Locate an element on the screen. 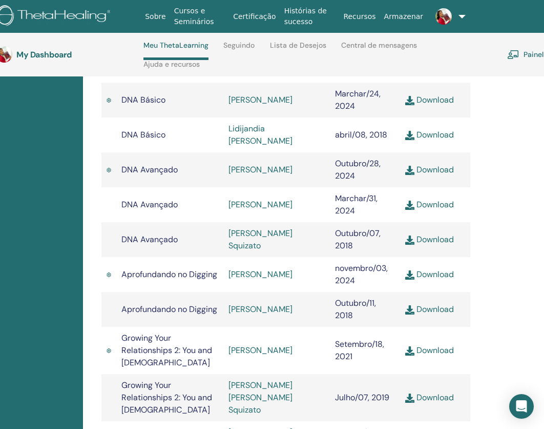 This screenshot has height=429, width=544. td: abril/08, 2018 is located at coordinates (365, 135).